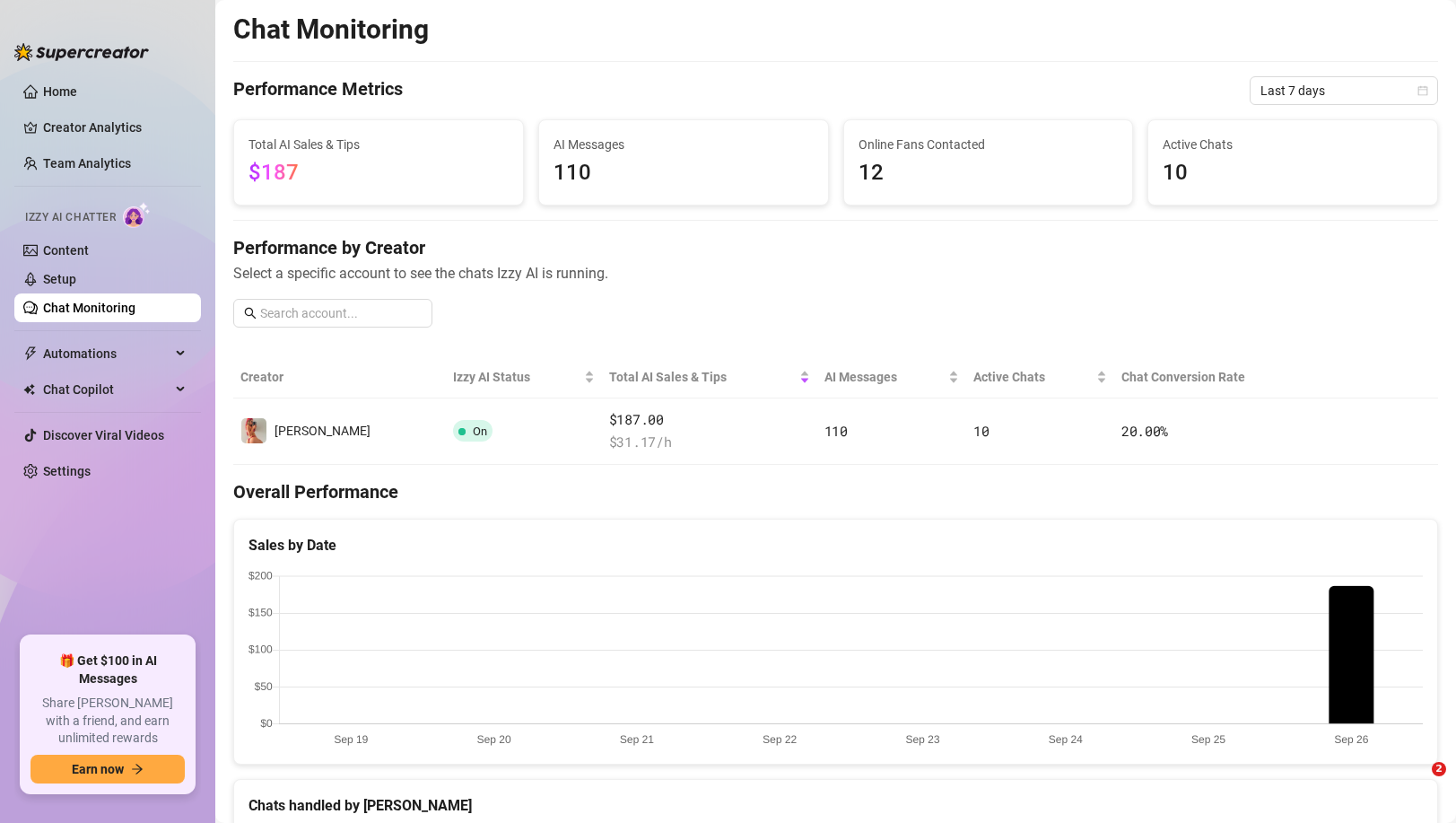  I want to click on img: logo-BBDzfeDw.svg, so click(81, 52).